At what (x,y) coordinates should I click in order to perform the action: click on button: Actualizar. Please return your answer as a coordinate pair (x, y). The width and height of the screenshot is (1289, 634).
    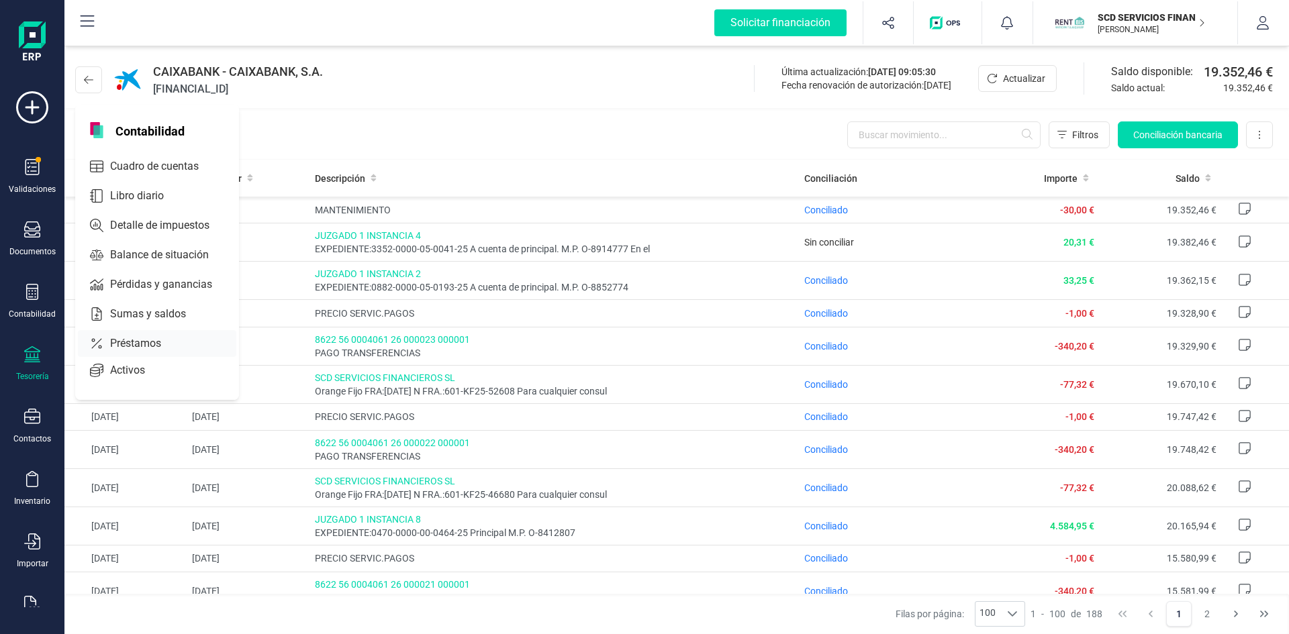
    Looking at the image, I should click on (1017, 79).